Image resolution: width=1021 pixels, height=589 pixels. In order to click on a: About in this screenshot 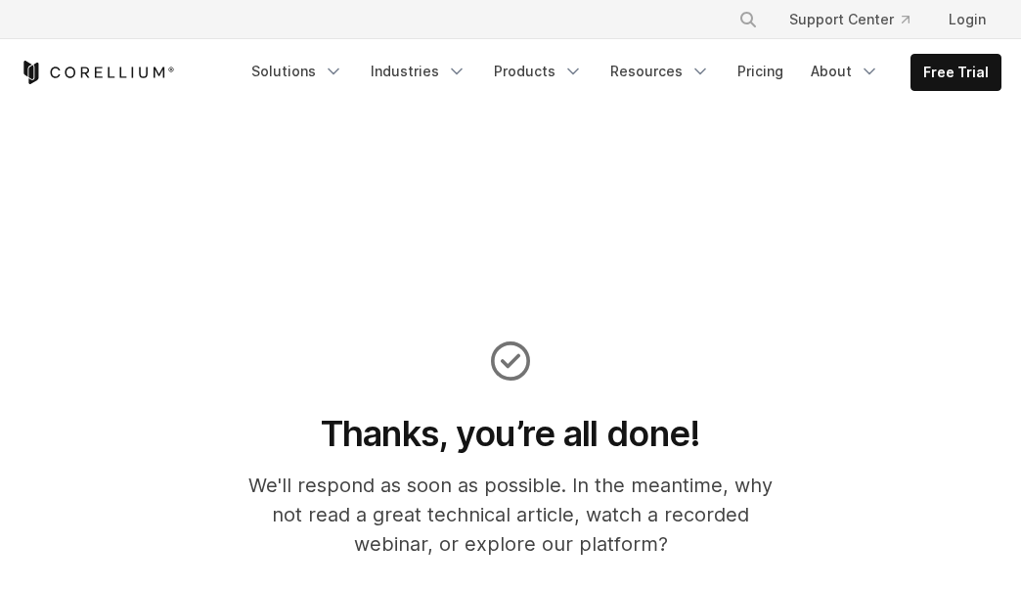, I will do `click(845, 71)`.